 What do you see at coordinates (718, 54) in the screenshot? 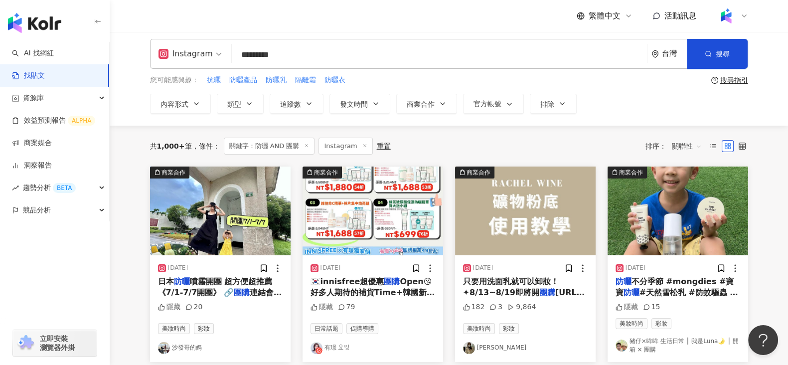
I see `button: 搜尋` at bounding box center [718, 54].